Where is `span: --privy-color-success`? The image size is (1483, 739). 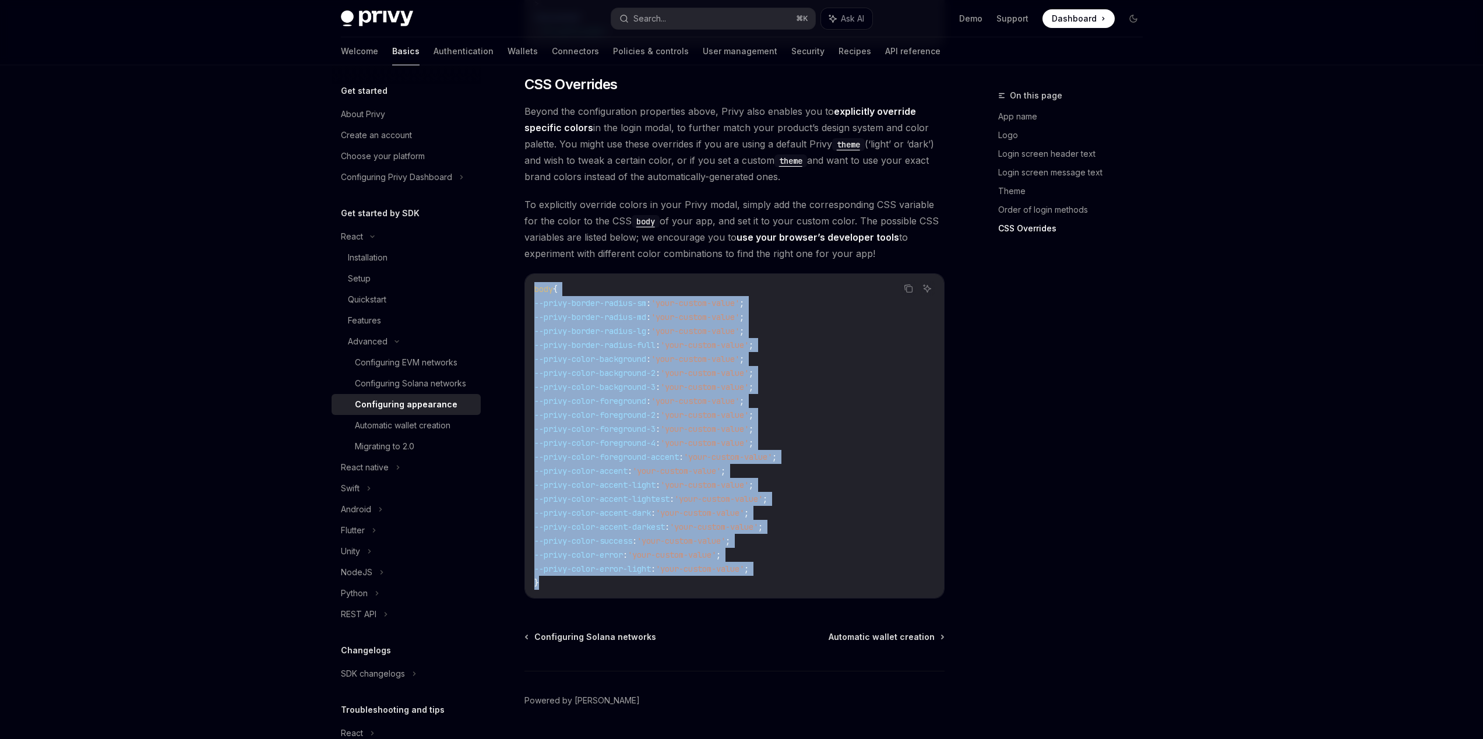 span: --privy-color-success is located at coordinates (583, 541).